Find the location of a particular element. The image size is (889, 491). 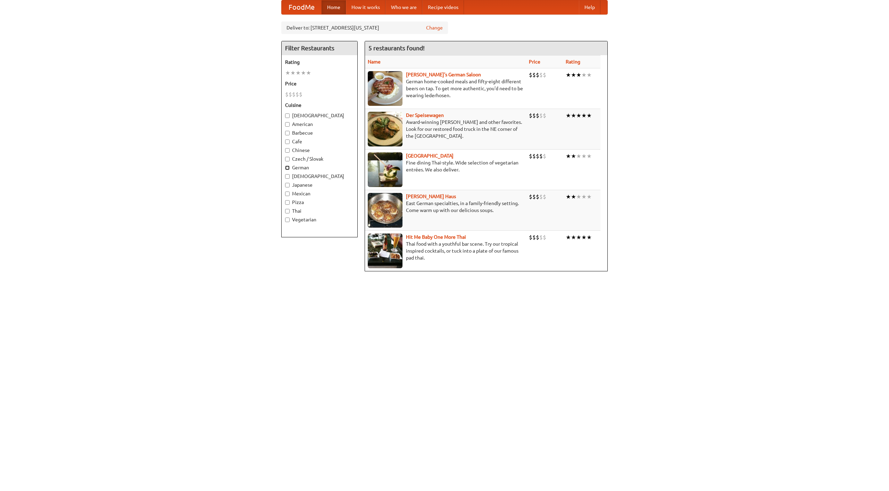

img: satay.jpg is located at coordinates (385, 170).